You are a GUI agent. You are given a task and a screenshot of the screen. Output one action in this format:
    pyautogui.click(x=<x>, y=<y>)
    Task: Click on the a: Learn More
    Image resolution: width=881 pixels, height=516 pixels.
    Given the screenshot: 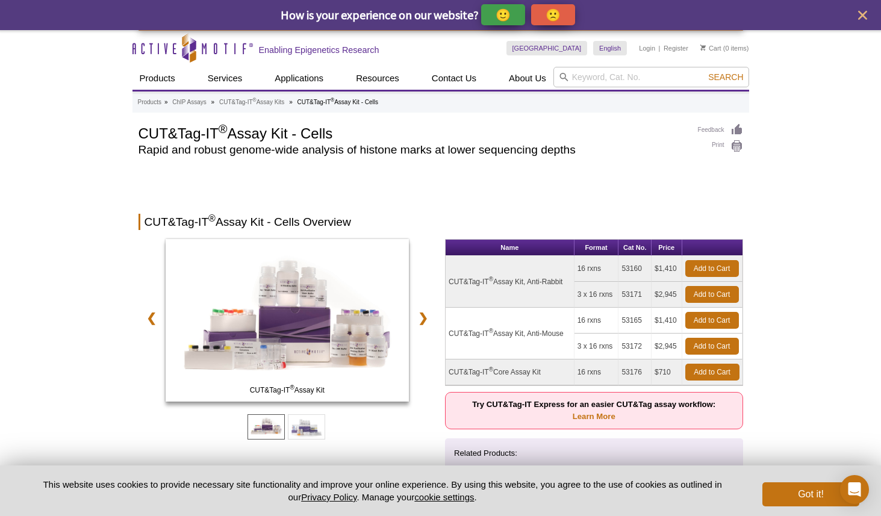 What is the action you would take?
    pyautogui.click(x=594, y=416)
    